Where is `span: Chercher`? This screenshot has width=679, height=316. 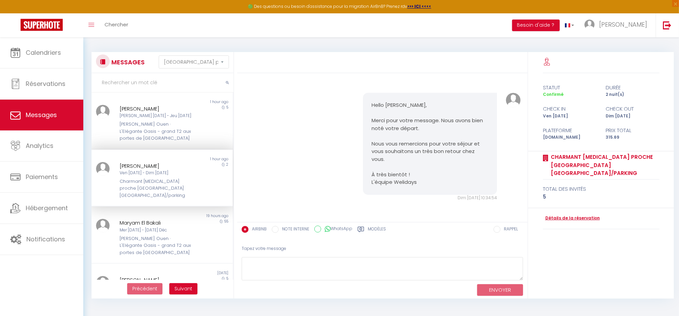 span: Chercher is located at coordinates (116, 24).